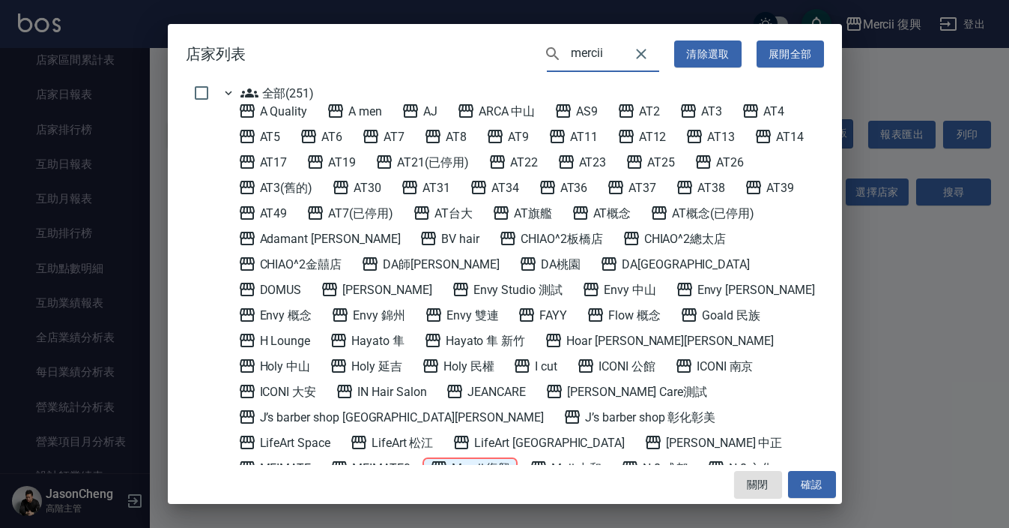 The image size is (1009, 528). I want to click on span: N.8 成都, so click(654, 468).